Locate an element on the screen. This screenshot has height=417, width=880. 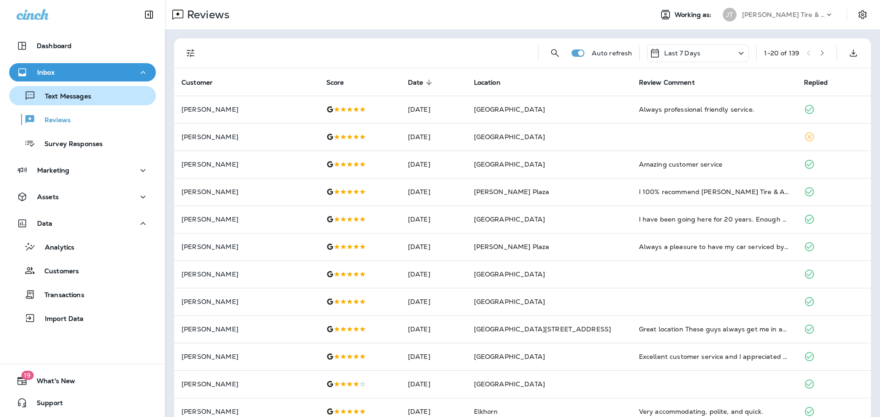
button: Transactions is located at coordinates (82, 295).